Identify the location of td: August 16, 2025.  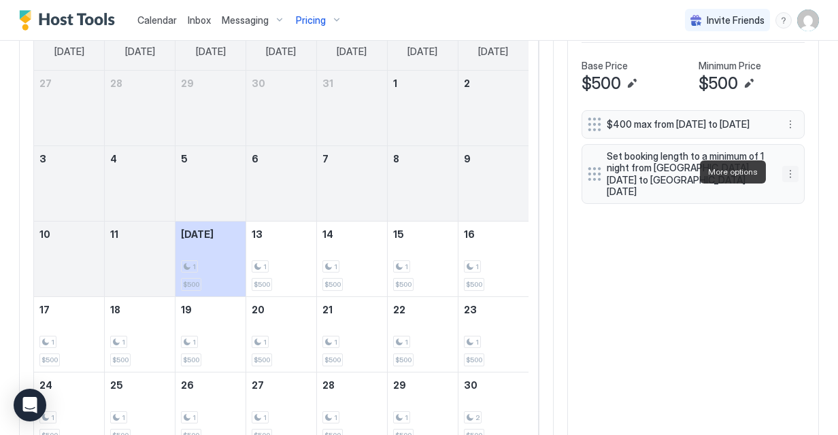
(493, 258).